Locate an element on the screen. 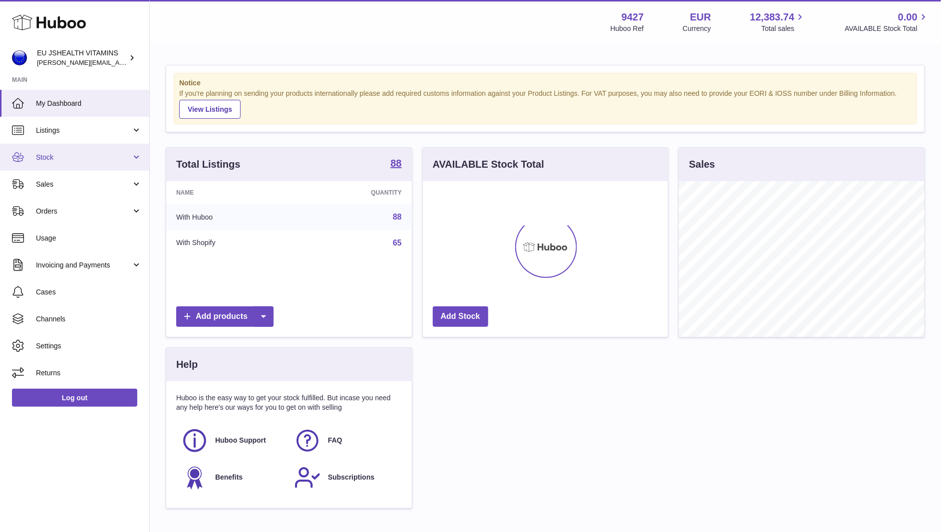 The height and width of the screenshot is (532, 941). h3: Total Listings is located at coordinates (208, 164).